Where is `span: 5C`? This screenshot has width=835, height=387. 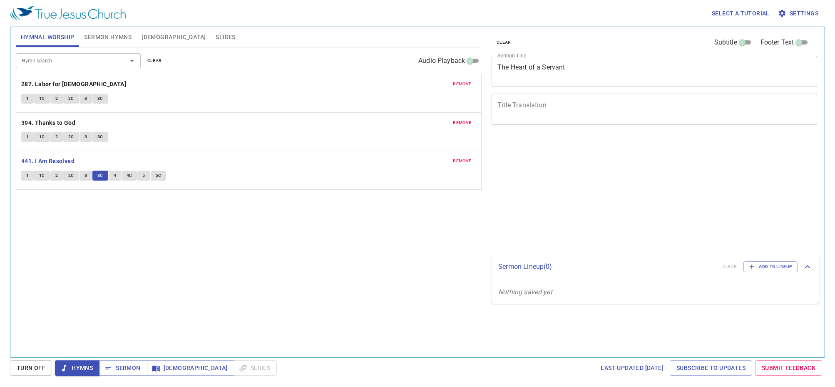 span: 5C is located at coordinates (159, 176).